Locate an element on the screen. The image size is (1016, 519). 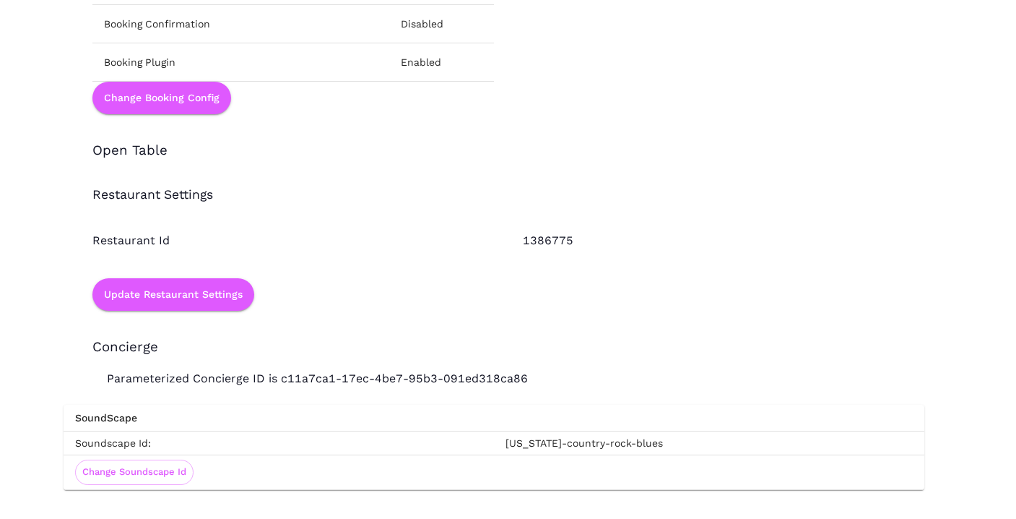
div: Restaurant Id is located at coordinates (279, 226).